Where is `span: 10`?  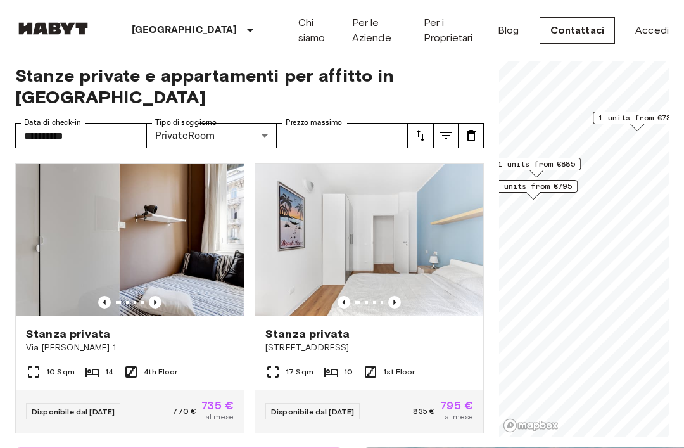
span: 10 is located at coordinates (348, 372).